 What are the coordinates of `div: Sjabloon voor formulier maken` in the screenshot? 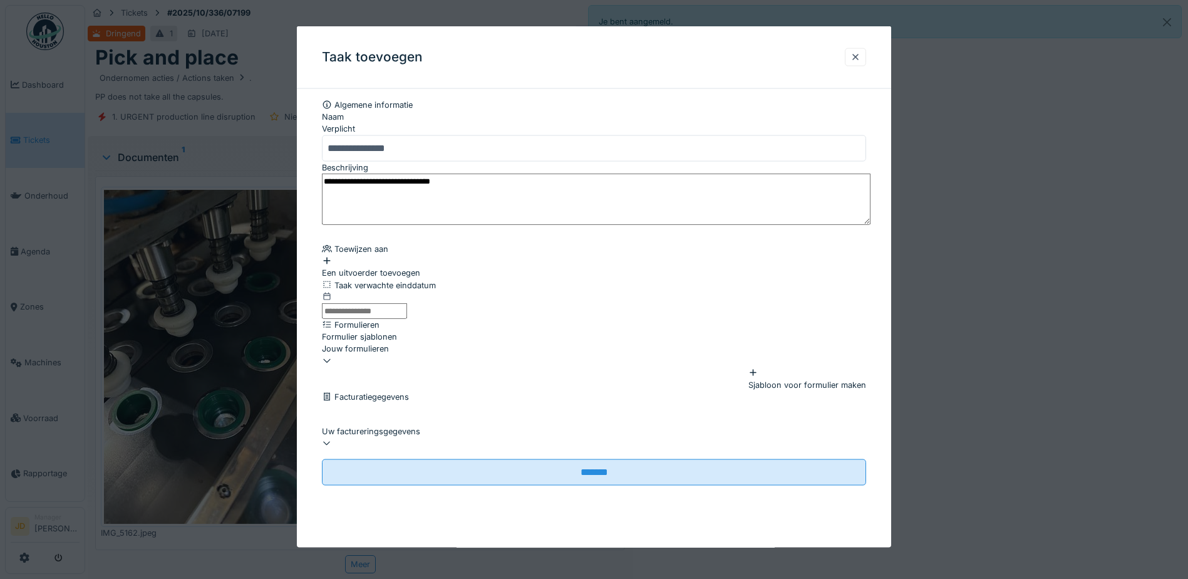 It's located at (807, 378).